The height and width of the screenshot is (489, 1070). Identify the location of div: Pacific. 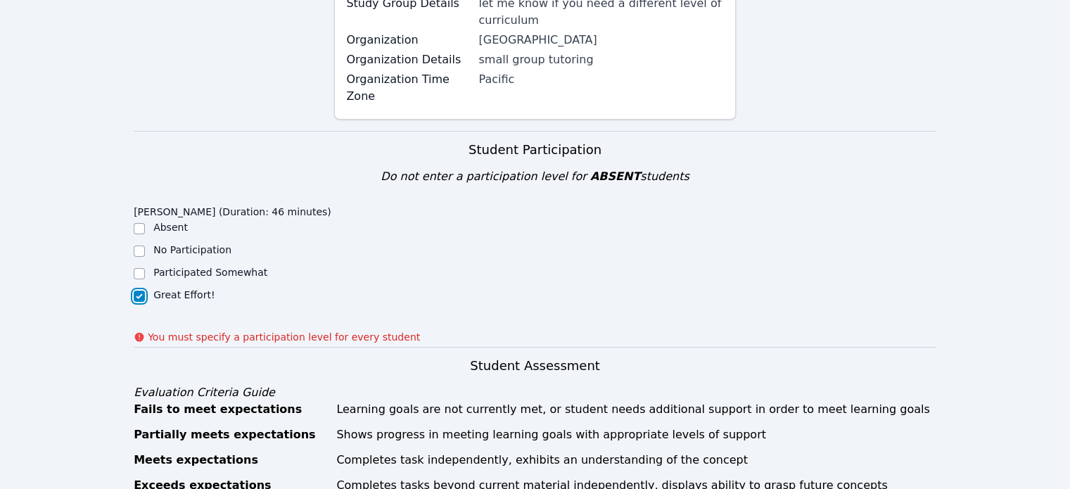
(601, 79).